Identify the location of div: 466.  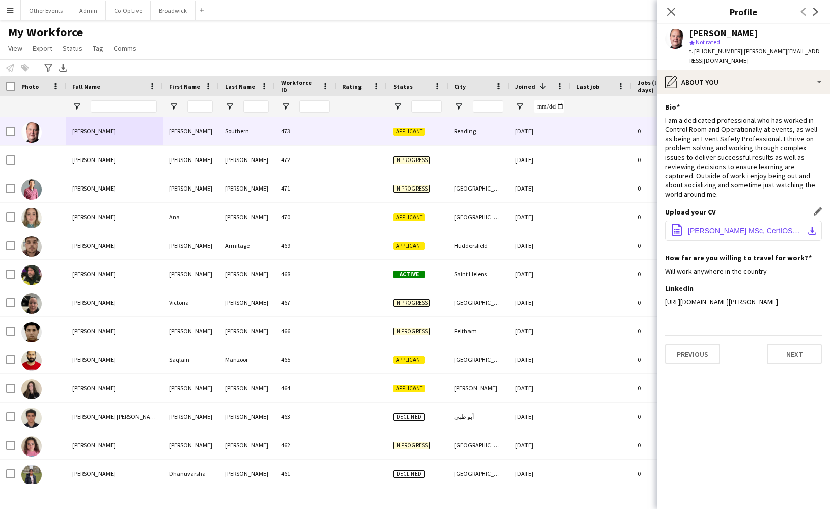
(305, 330).